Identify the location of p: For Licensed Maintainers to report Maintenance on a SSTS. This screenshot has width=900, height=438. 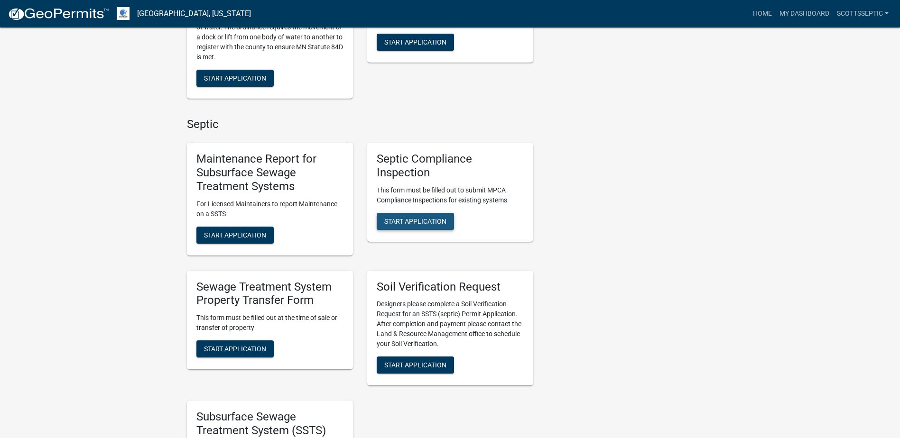
(270, 209).